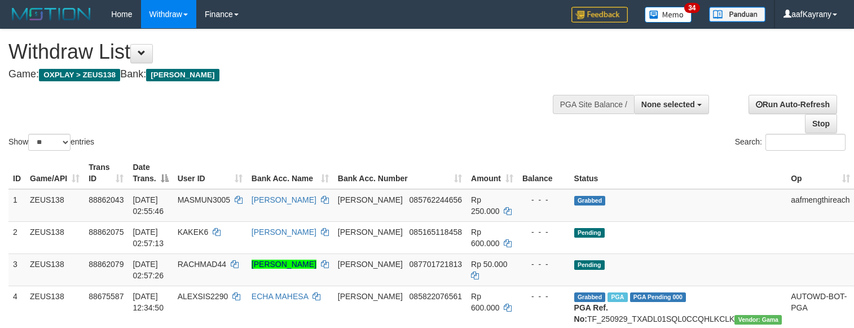 The width and height of the screenshot is (854, 328). What do you see at coordinates (49, 142) in the screenshot?
I see `select: Showentries` at bounding box center [49, 142].